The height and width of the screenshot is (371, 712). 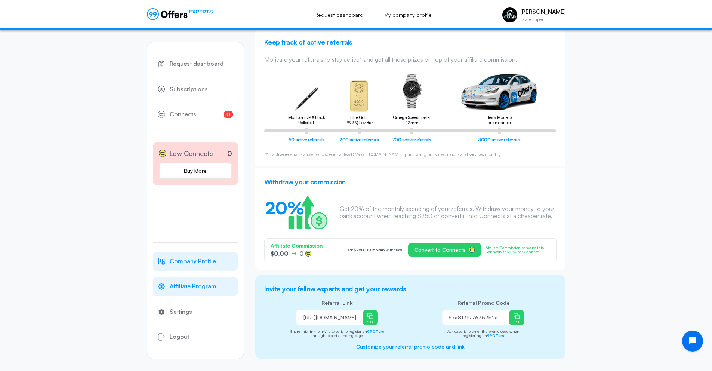 What do you see at coordinates (368, 249) in the screenshot?
I see `strong: $250.00 more` at bounding box center [368, 249].